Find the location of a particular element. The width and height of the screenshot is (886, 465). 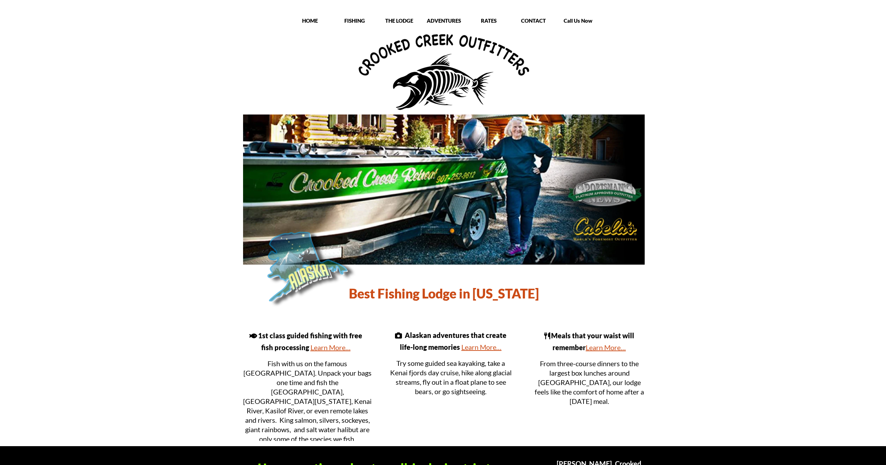

span: Meals that your waist will remember is located at coordinates (593, 342).